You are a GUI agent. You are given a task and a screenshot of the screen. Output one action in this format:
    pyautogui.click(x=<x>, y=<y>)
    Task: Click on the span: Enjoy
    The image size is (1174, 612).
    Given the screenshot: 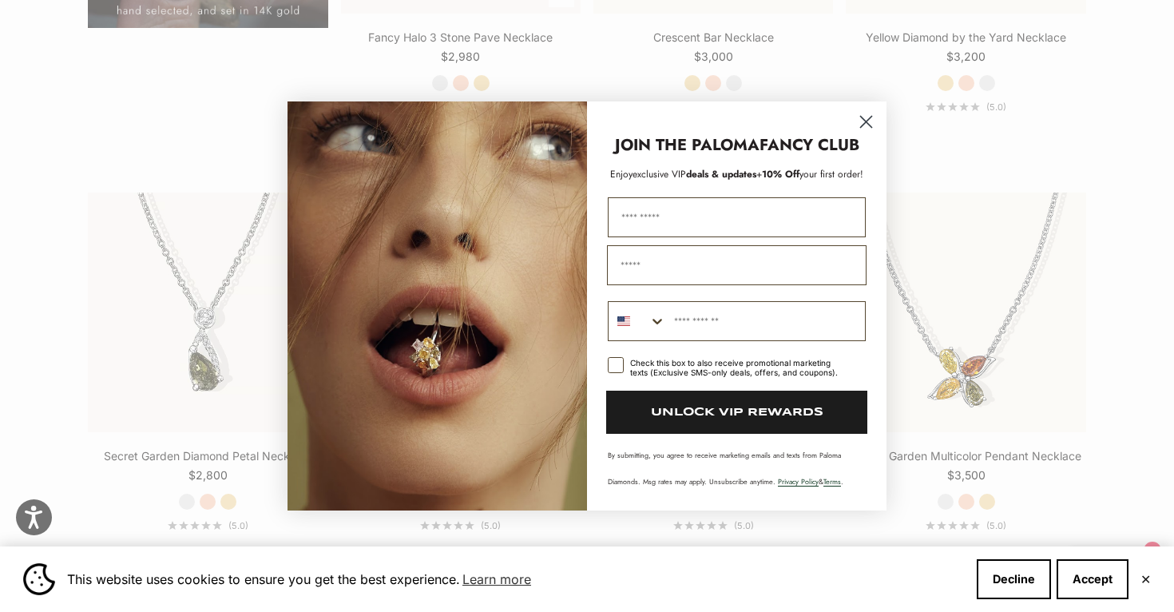 What is the action you would take?
    pyautogui.click(x=621, y=174)
    